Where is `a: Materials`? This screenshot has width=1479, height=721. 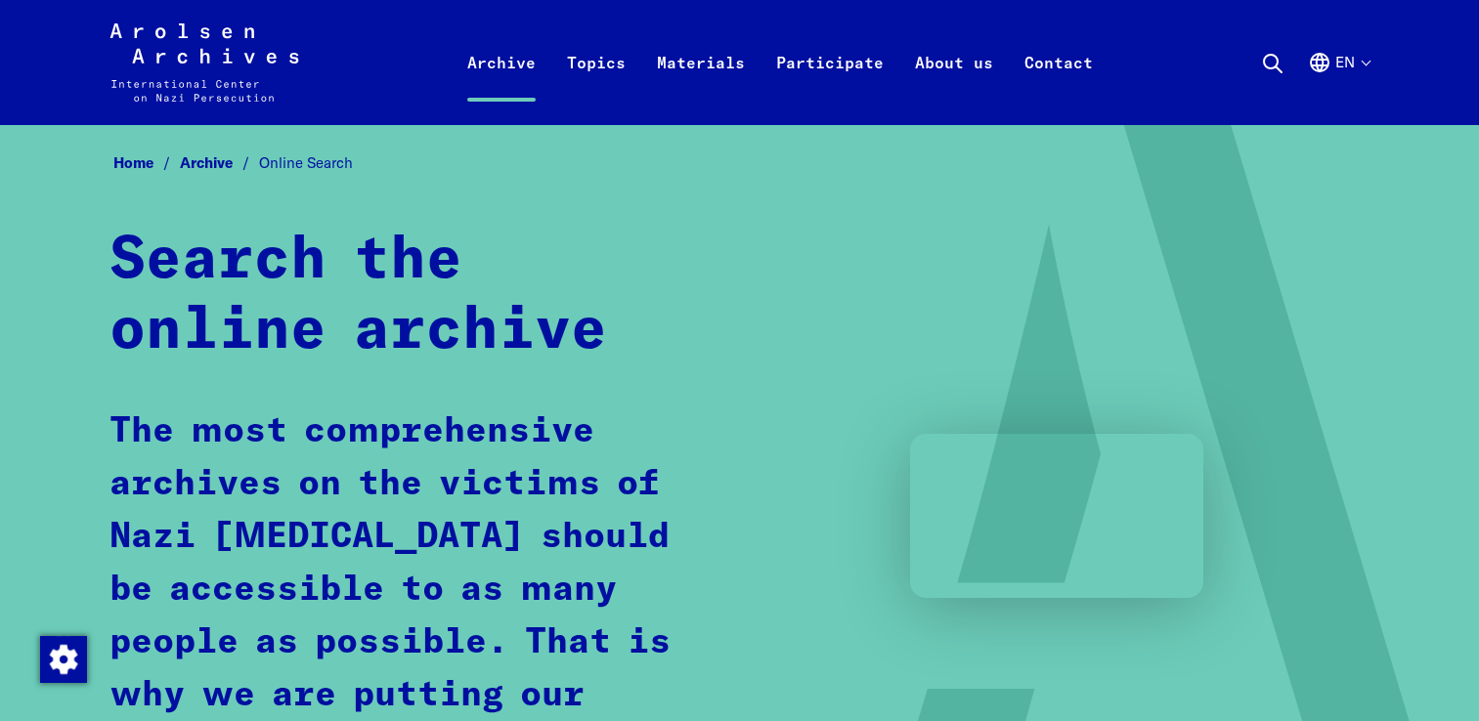
a: Materials is located at coordinates (701, 86).